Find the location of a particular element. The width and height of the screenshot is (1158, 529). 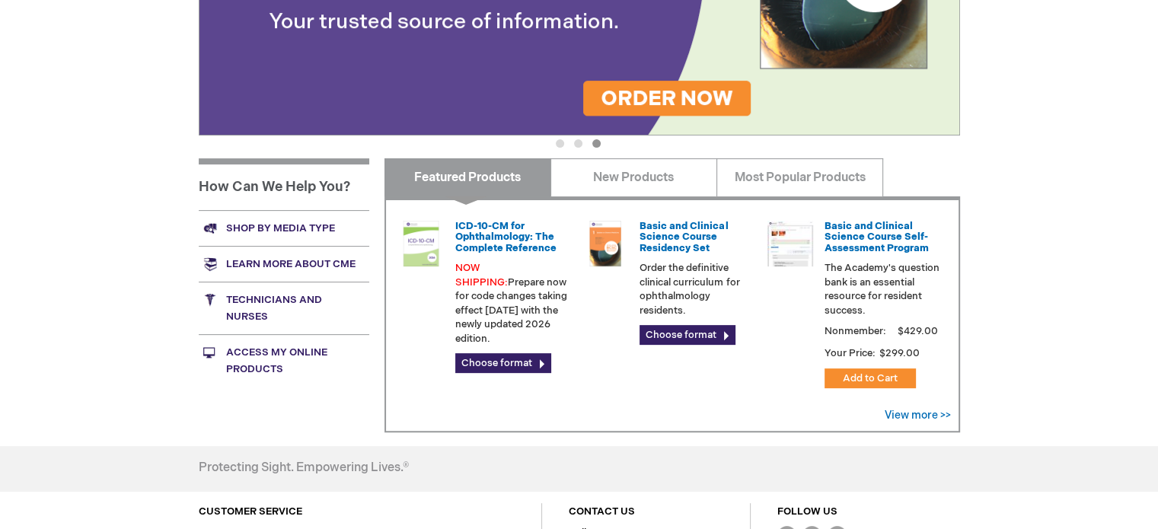

p: The Academy's question bank is an essential resource for resident success. is located at coordinates (882, 289).